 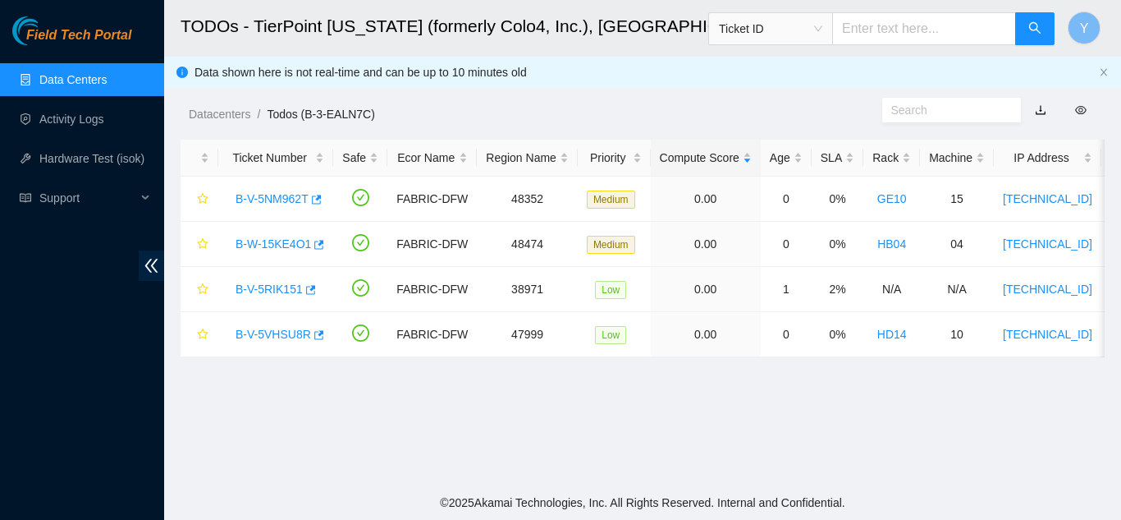 What do you see at coordinates (273, 244) in the screenshot?
I see `a: B-W-15KE4O1` at bounding box center [273, 244].